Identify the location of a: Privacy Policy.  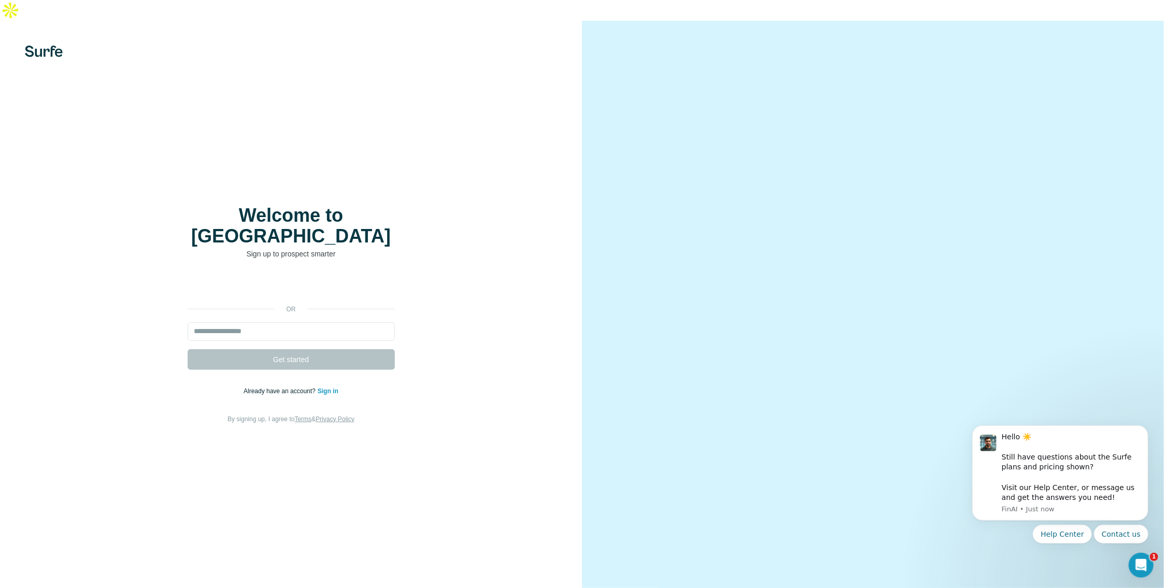
(335, 419).